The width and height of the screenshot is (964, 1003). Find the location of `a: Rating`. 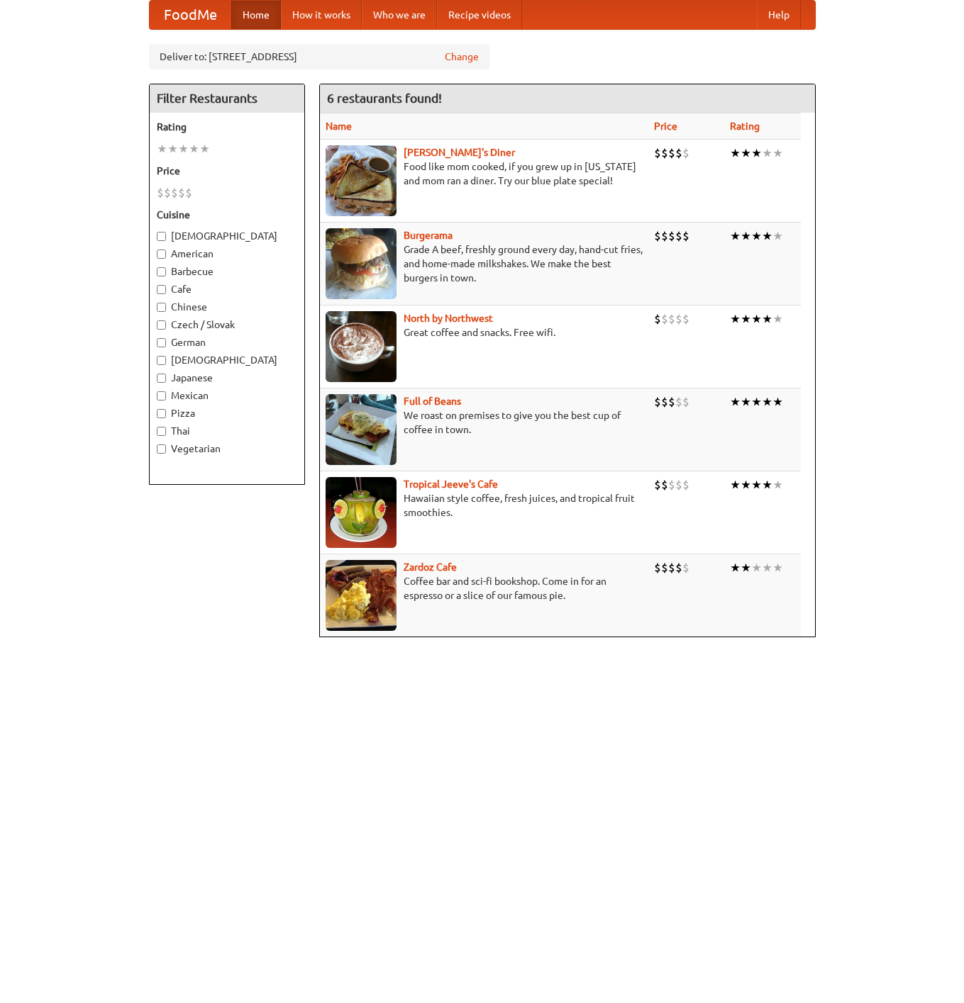

a: Rating is located at coordinates (744, 126).